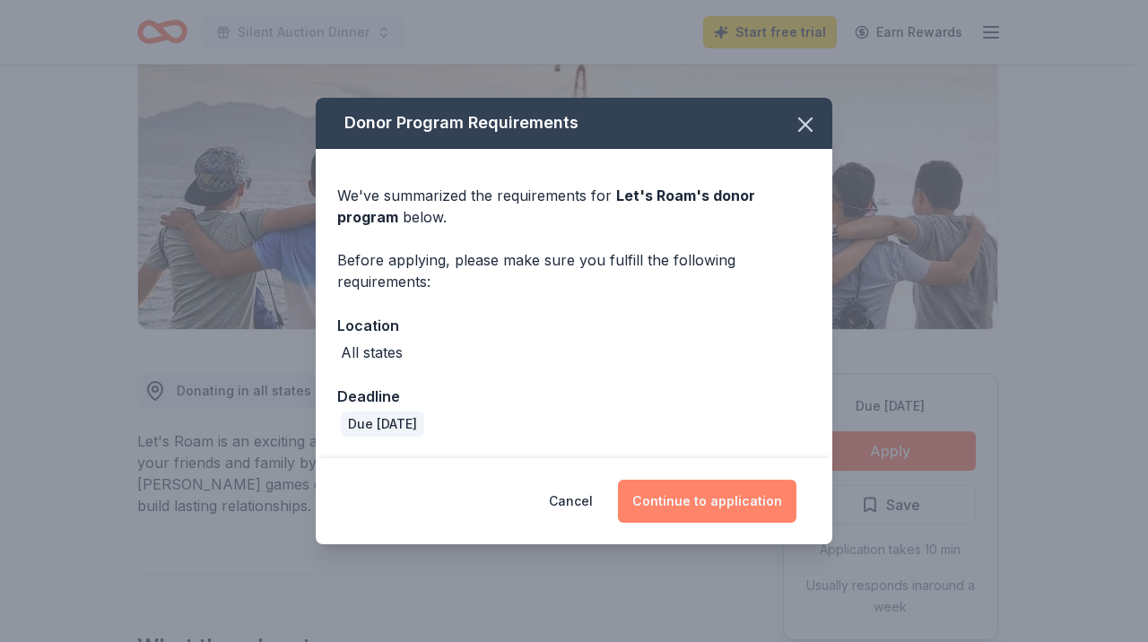 The height and width of the screenshot is (642, 1148). What do you see at coordinates (574, 206) in the screenshot?
I see `div: We've summarized the requirements for below.` at bounding box center [574, 206].